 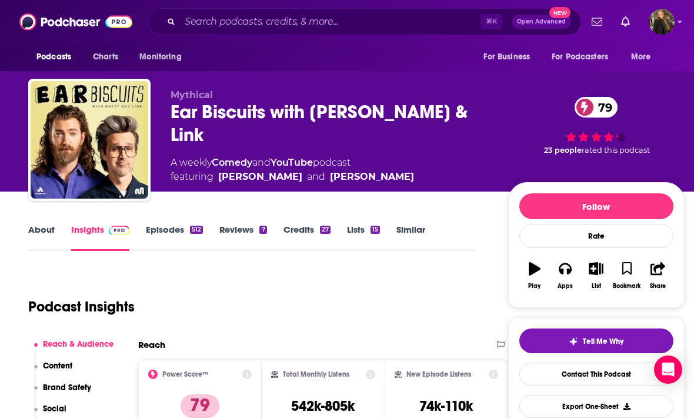 I want to click on div: Open Intercom Messenger, so click(x=668, y=370).